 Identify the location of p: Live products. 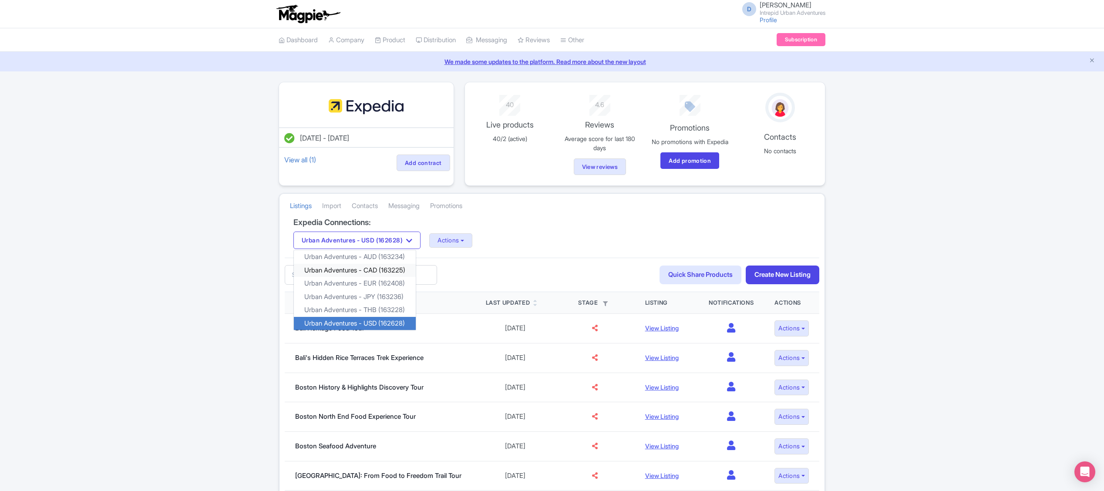
(510, 125).